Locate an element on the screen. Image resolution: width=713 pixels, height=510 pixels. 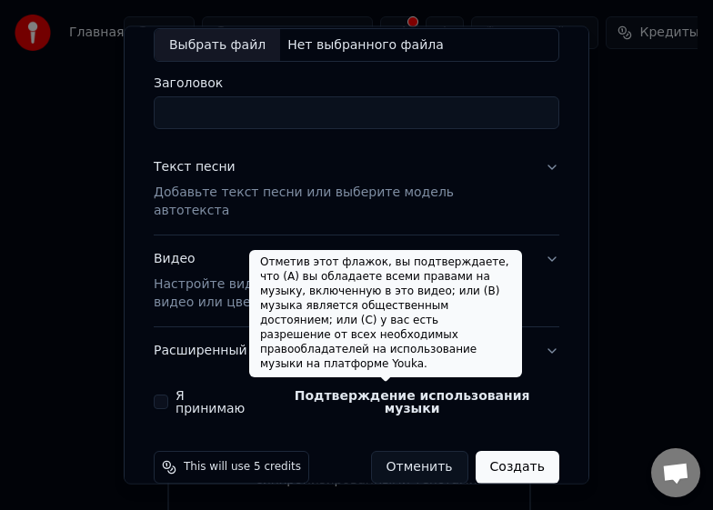
div: Отметив этот флажок, вы подтверждаете, что (A) вы обладаете всеми правами на музыку, включенную в... is located at coordinates (385, 314).